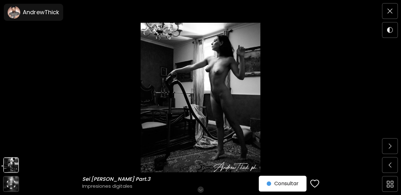 The image size is (401, 195). What do you see at coordinates (282, 184) in the screenshot?
I see `button: Consultar` at bounding box center [282, 184].